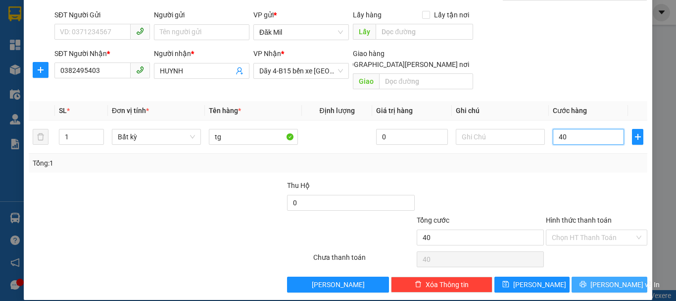  What do you see at coordinates (267, 53) in the screenshot?
I see `span: VP Nhận` at bounding box center [267, 53].